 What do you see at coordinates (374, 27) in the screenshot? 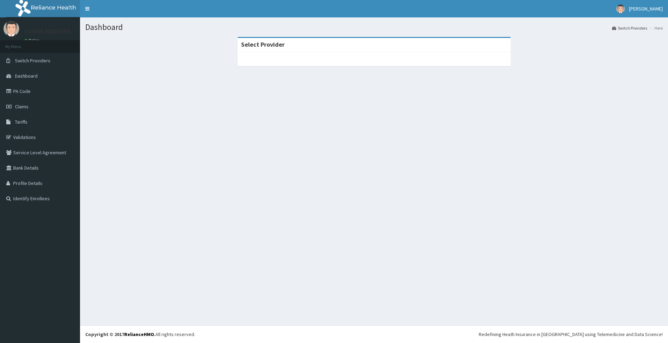
I see `h1: Dashboard` at bounding box center [374, 27].